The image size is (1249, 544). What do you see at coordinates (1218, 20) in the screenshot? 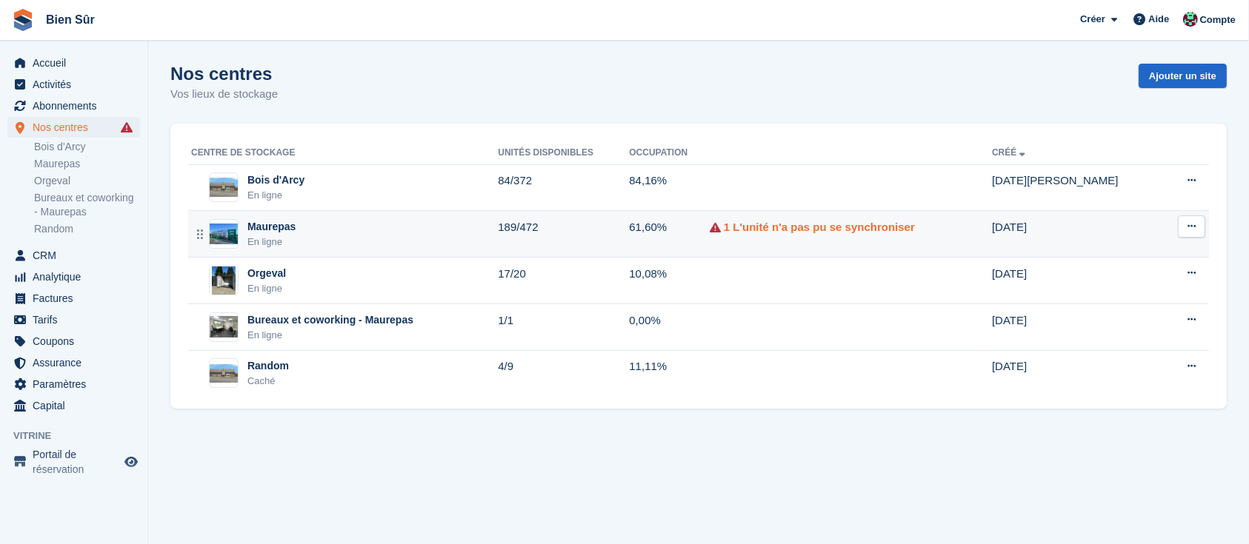
I see `span: Compte` at bounding box center [1218, 20].